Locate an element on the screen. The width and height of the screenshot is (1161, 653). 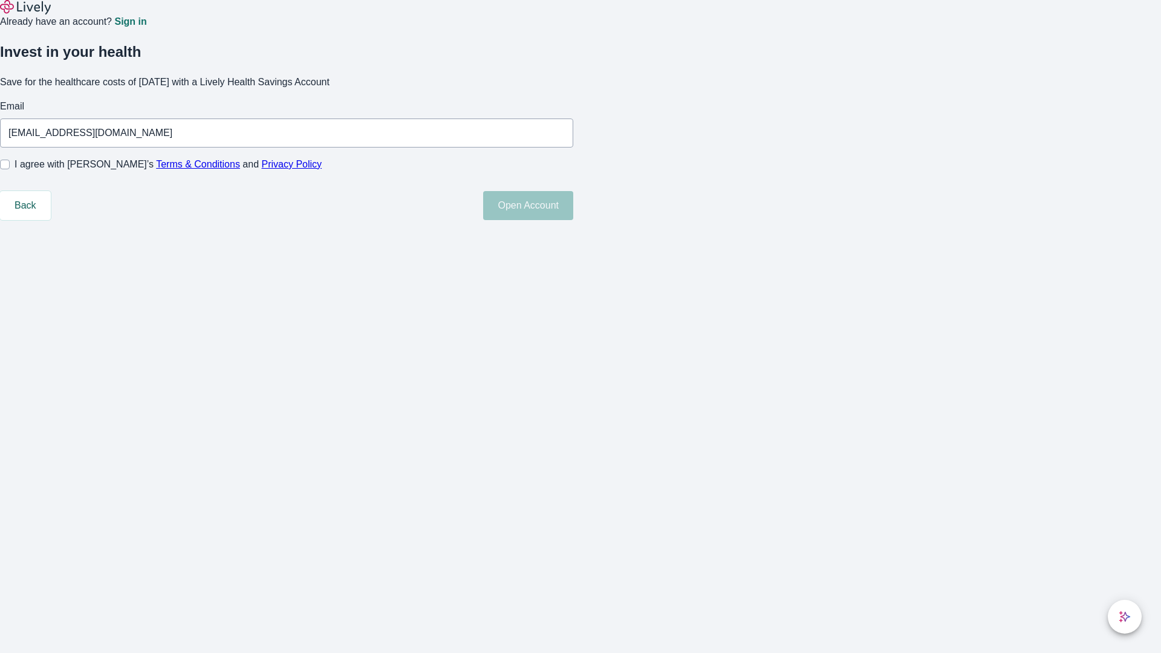
a: Sign in is located at coordinates (130, 22).